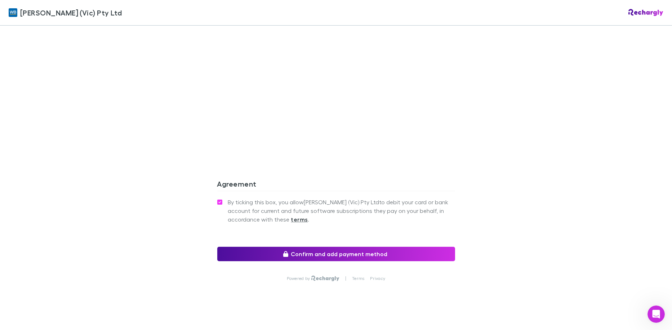 Image resolution: width=672 pixels, height=330 pixels. Describe the element at coordinates (378, 279) in the screenshot. I see `a: Privacy` at that location.